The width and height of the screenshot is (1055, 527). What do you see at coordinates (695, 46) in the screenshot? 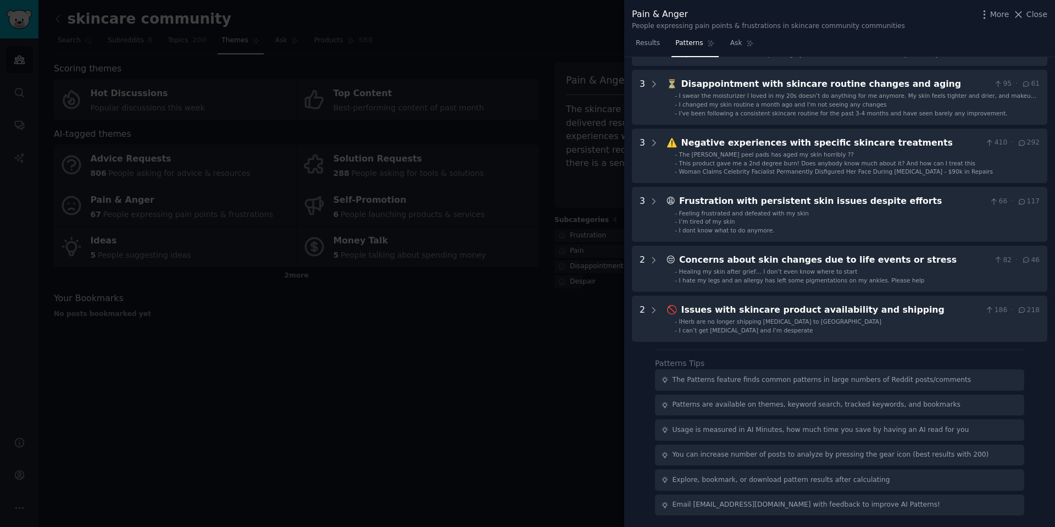
I see `a: Patterns` at bounding box center [695, 46].